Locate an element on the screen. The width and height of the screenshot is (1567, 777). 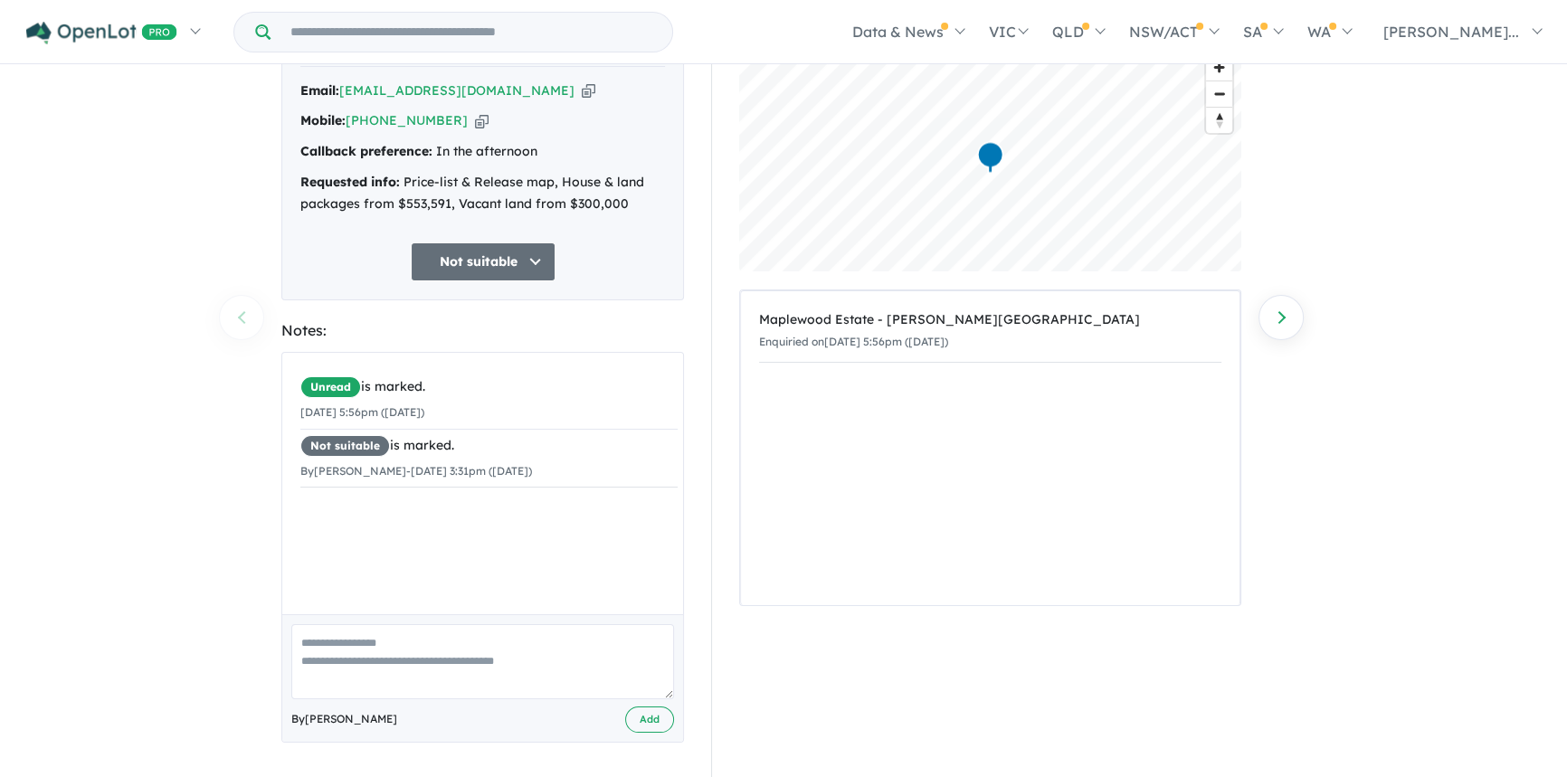
span: Reset bearing to north is located at coordinates (1219, 120).